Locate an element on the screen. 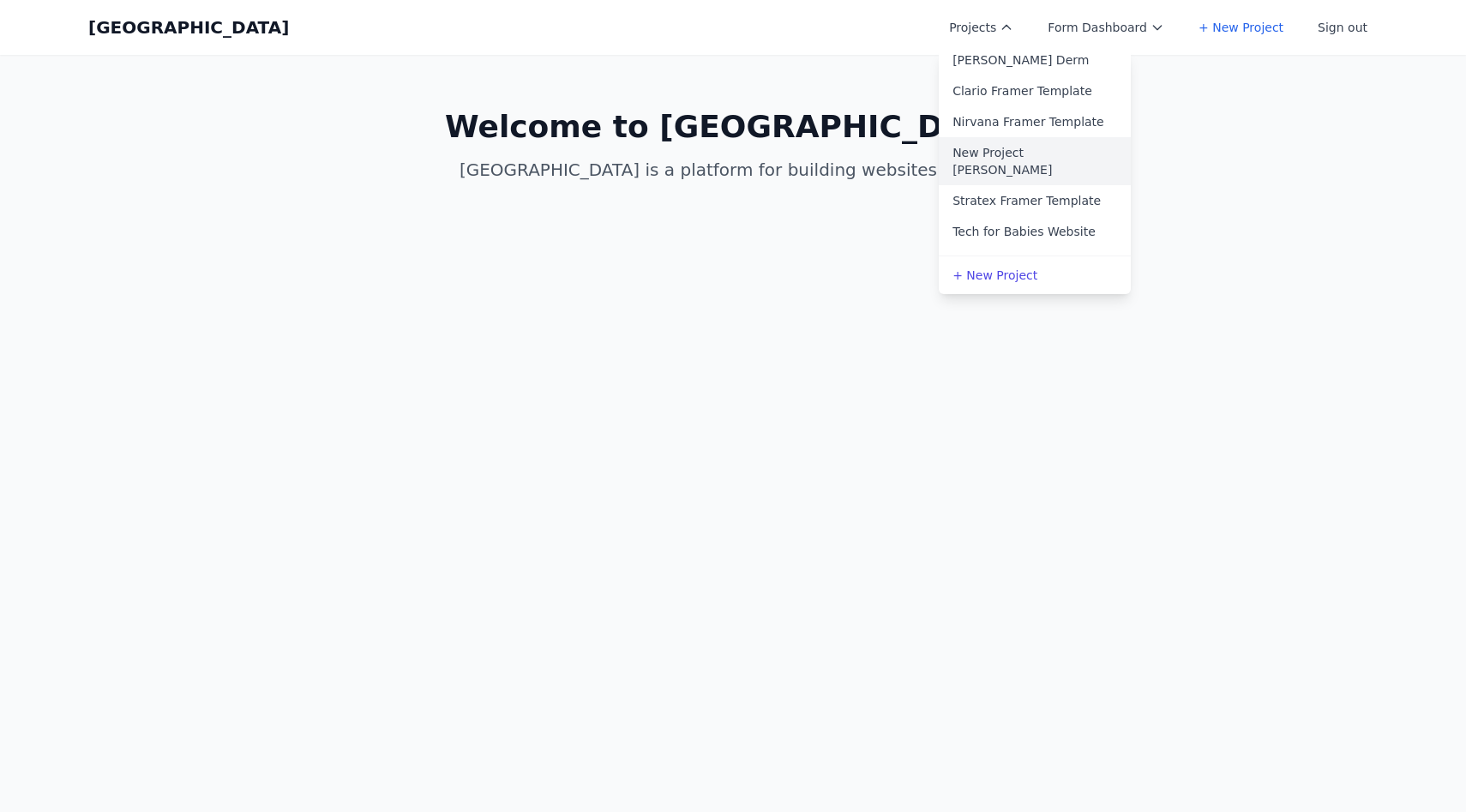  a: Clario Framer Template is located at coordinates (1035, 91).